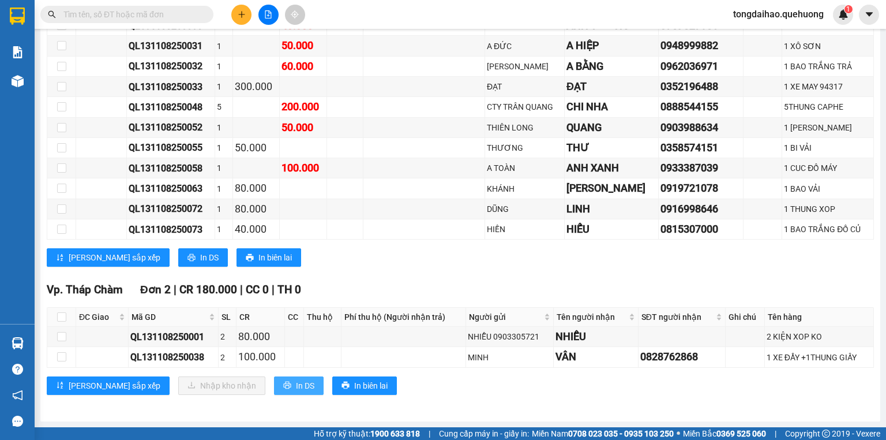 This screenshot has height=440, width=886. What do you see at coordinates (173, 357) in the screenshot?
I see `div: QL131108250038` at bounding box center [173, 357].